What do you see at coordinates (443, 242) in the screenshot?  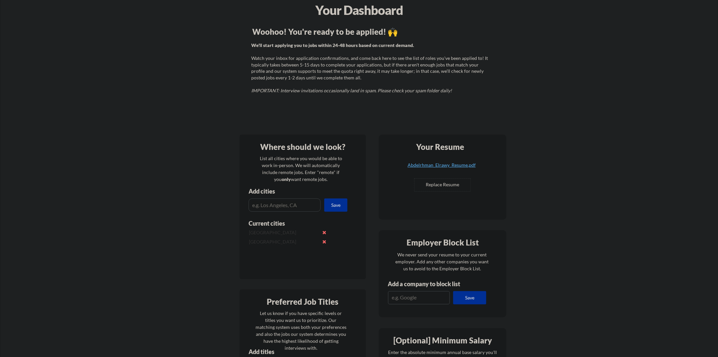 I see `div: Employer Block List` at bounding box center [443, 242].